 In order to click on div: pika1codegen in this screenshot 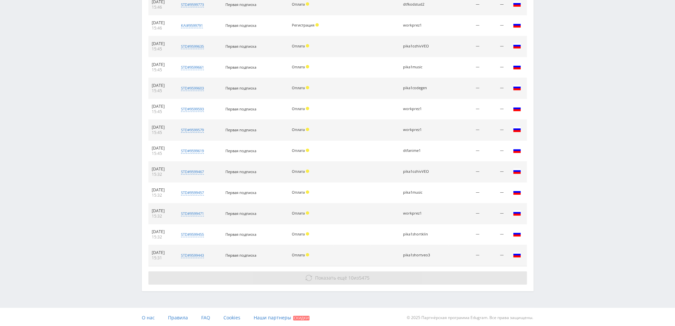, I will do `click(418, 88)`.